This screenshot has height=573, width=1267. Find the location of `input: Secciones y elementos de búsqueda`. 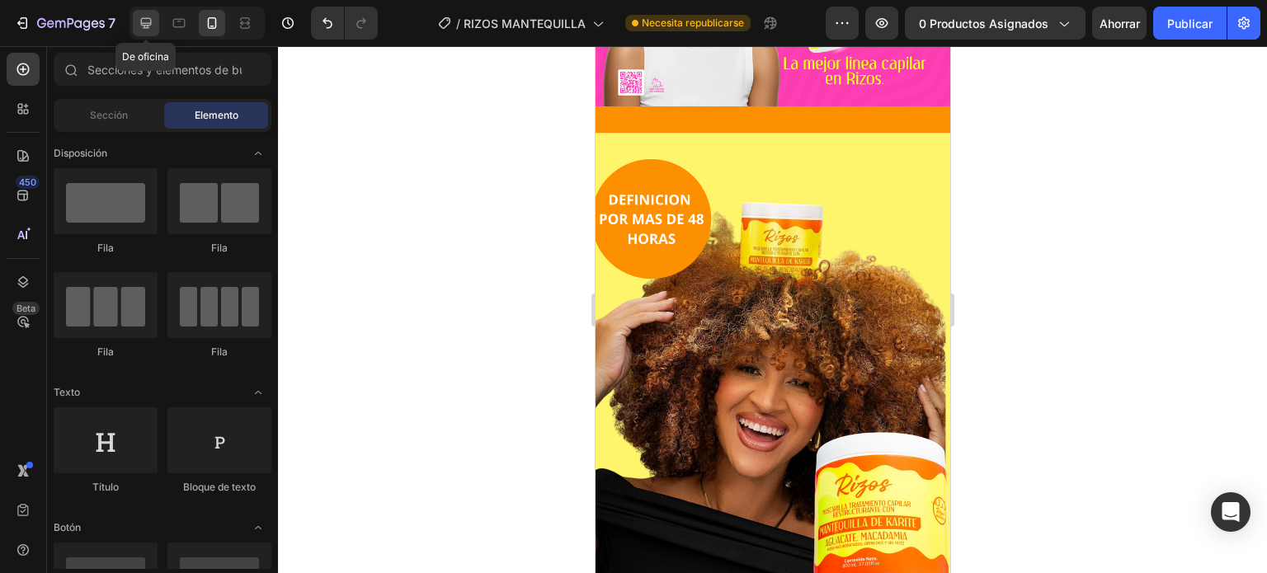

input: Secciones y elementos de búsqueda is located at coordinates (162, 69).